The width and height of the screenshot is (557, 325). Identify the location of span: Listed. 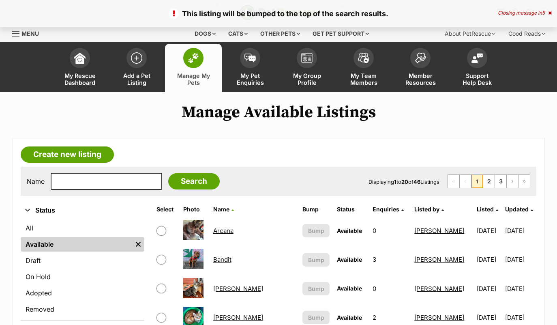
(485, 209).